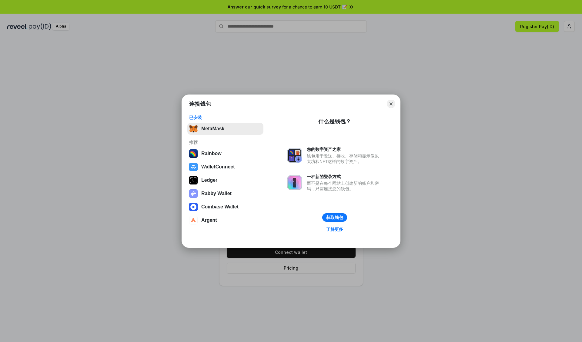 The image size is (582, 342). Describe the element at coordinates (200, 104) in the screenshot. I see `h1: 连接钱包` at that location.